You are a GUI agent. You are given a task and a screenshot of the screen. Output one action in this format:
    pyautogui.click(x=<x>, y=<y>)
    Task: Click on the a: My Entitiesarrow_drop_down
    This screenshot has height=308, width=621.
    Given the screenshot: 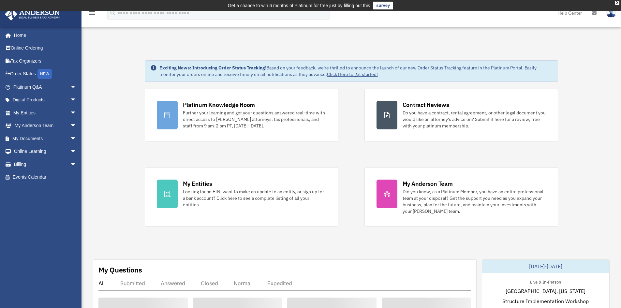 What is the action you would take?
    pyautogui.click(x=45, y=113)
    